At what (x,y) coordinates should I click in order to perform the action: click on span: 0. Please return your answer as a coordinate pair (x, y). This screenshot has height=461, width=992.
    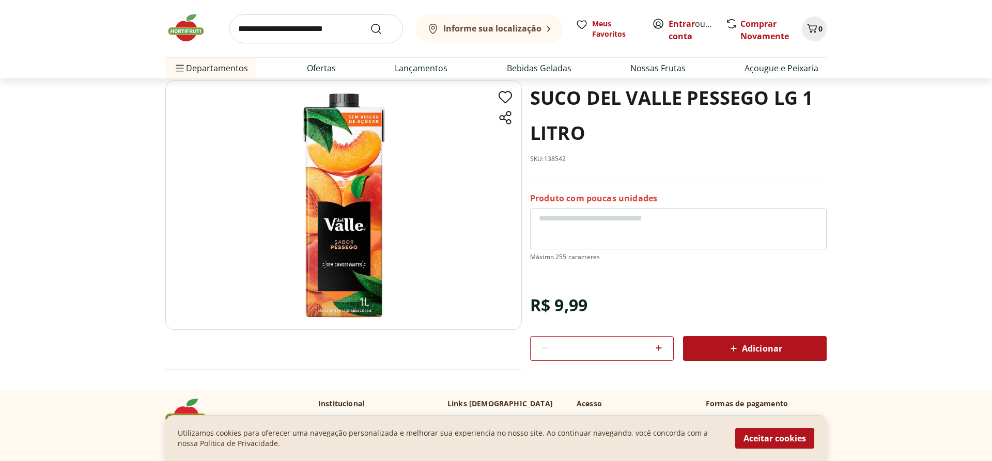
    Looking at the image, I should click on (820, 28).